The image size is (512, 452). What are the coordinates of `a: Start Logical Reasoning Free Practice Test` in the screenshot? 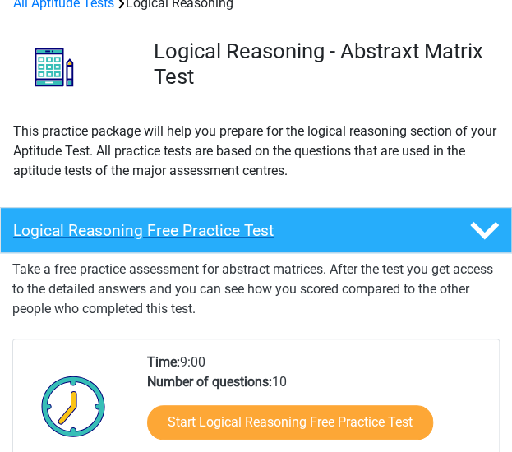 It's located at (290, 422).